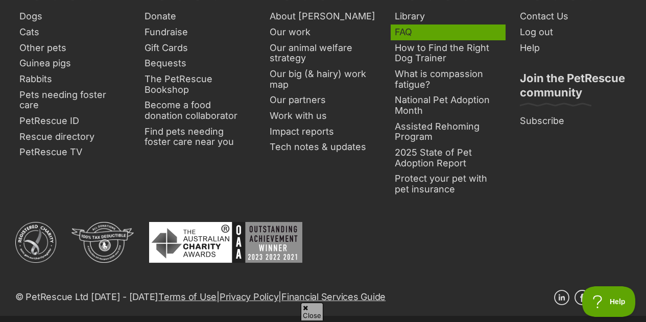 The image size is (646, 322). I want to click on img: DGR, so click(103, 242).